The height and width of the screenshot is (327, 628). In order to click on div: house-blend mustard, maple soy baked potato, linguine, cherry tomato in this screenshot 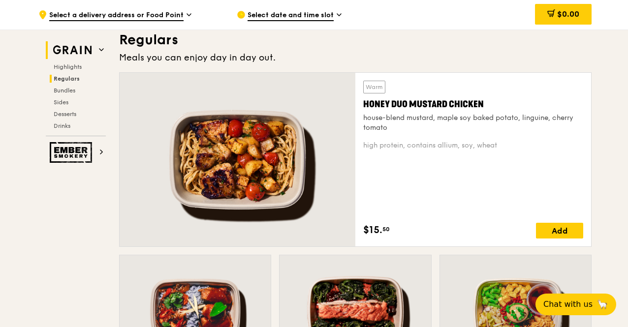, I will do `click(473, 123)`.